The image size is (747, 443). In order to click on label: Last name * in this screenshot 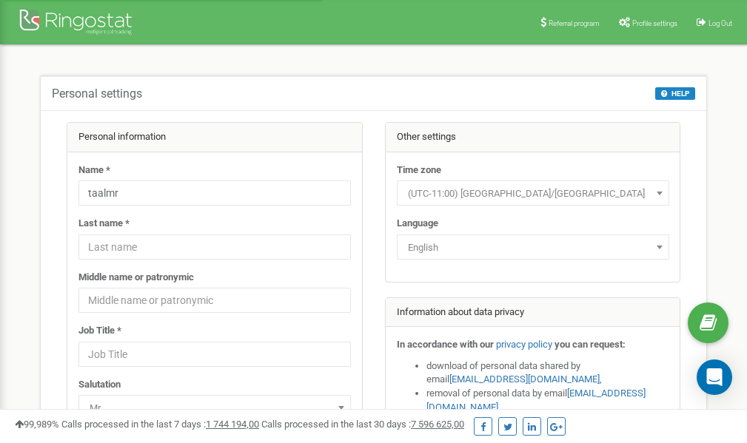, I will do `click(104, 224)`.